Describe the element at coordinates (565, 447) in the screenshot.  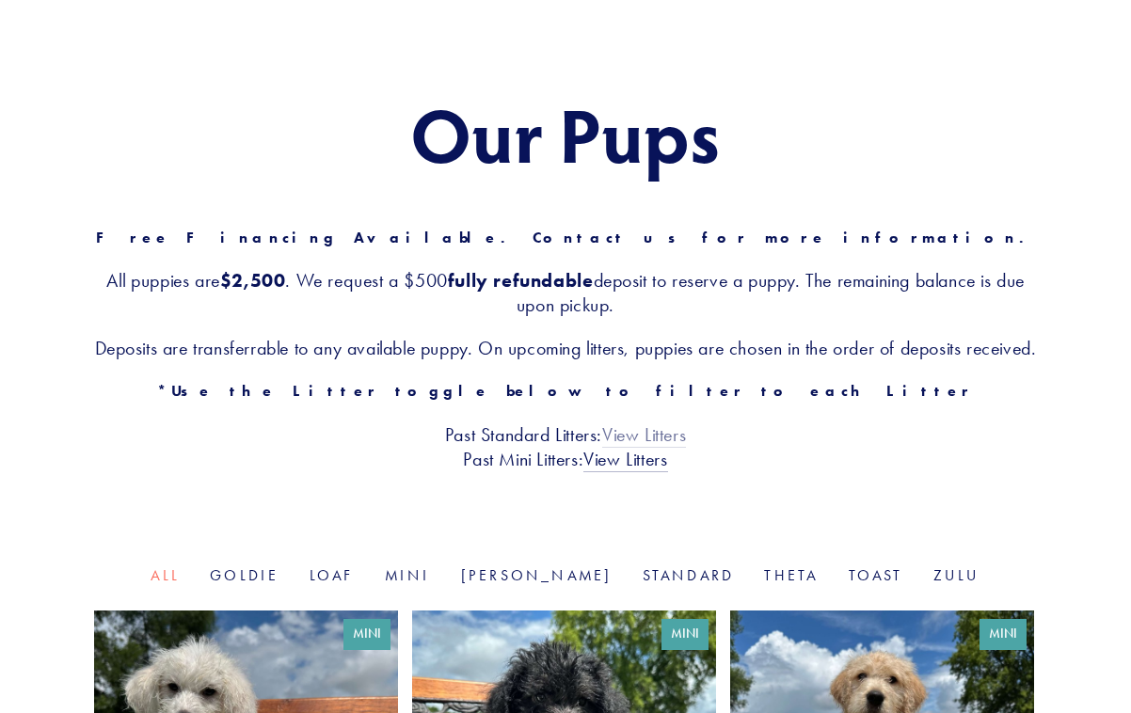
I see `h3: Past Standard Litters: Past Mini Litters:` at that location.